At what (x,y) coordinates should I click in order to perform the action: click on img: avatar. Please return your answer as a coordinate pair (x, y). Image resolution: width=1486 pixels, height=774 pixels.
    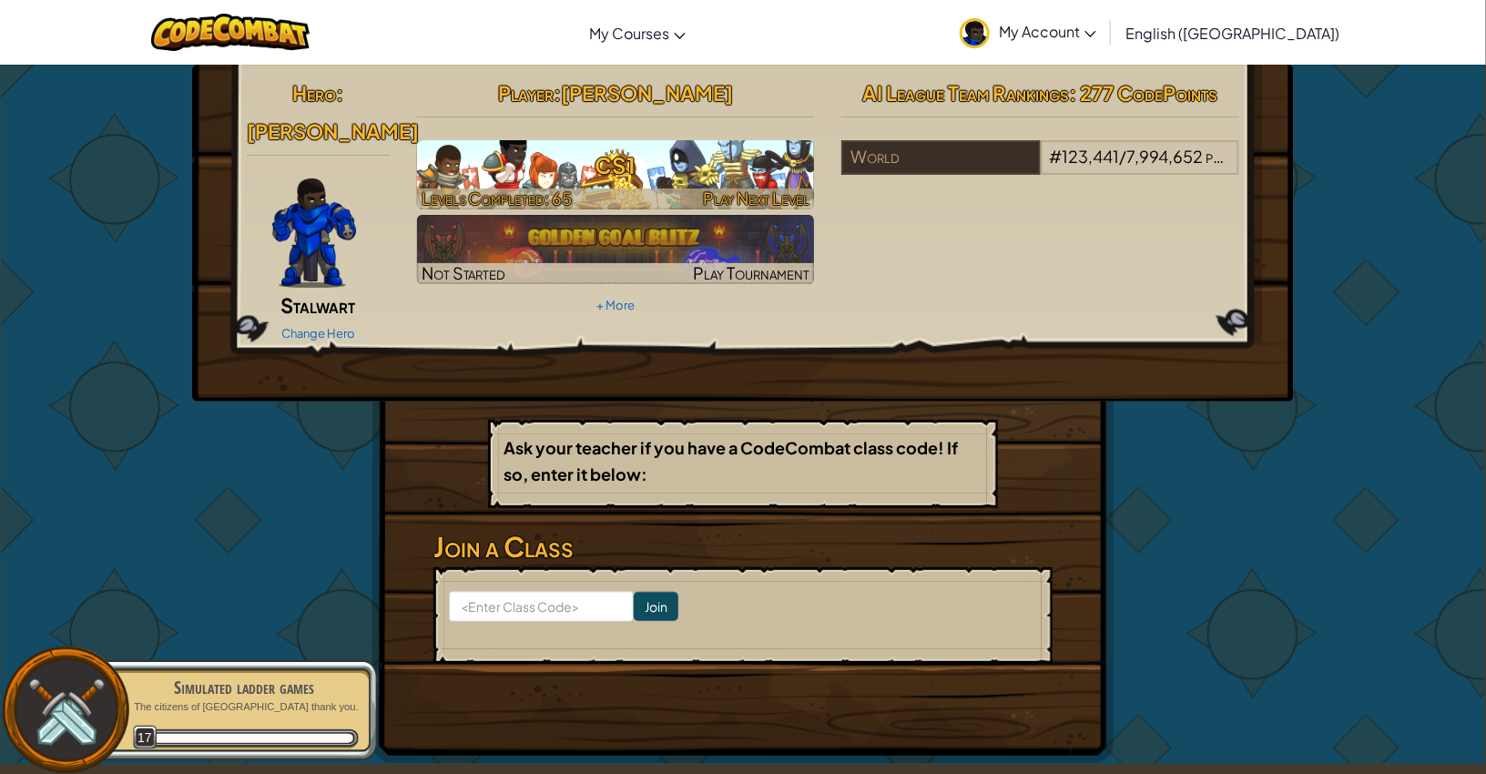
    Looking at the image, I should click on (974, 33).